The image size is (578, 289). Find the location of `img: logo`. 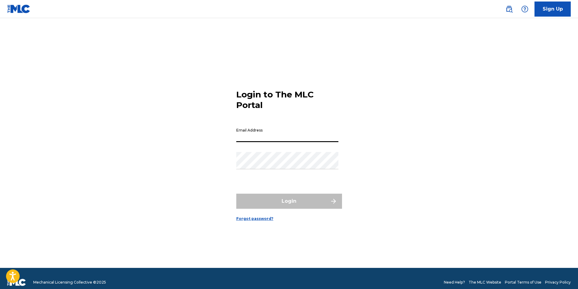

img: logo is located at coordinates (17, 283).